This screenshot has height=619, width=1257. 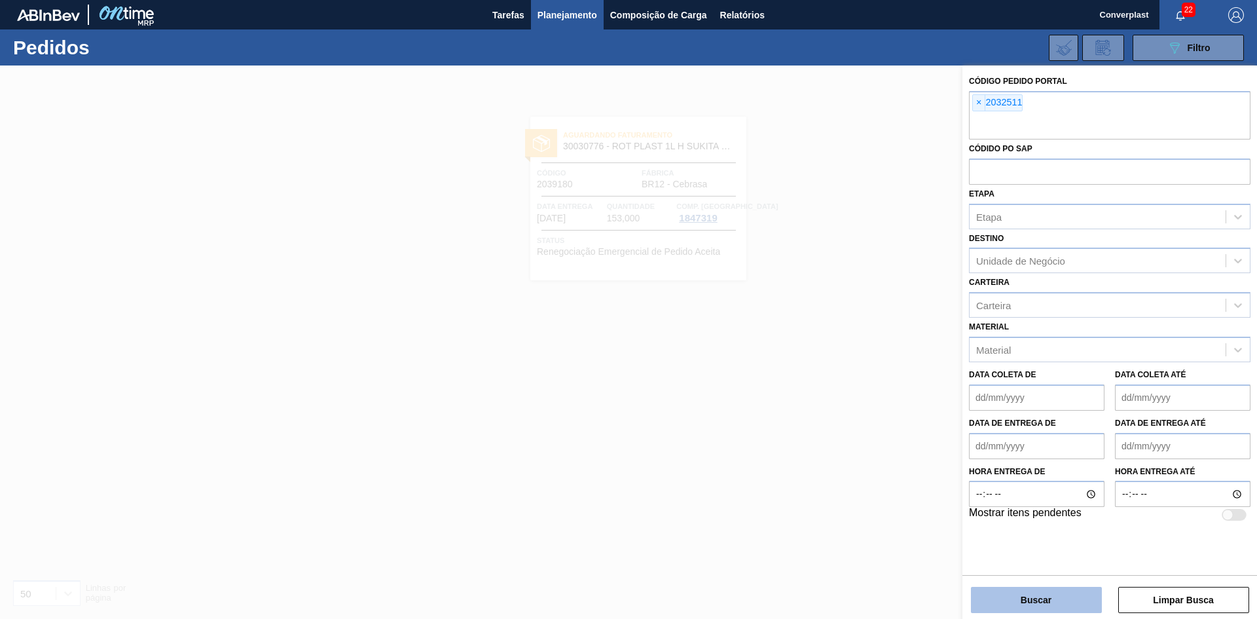 I want to click on button: Notificações, so click(x=1180, y=15).